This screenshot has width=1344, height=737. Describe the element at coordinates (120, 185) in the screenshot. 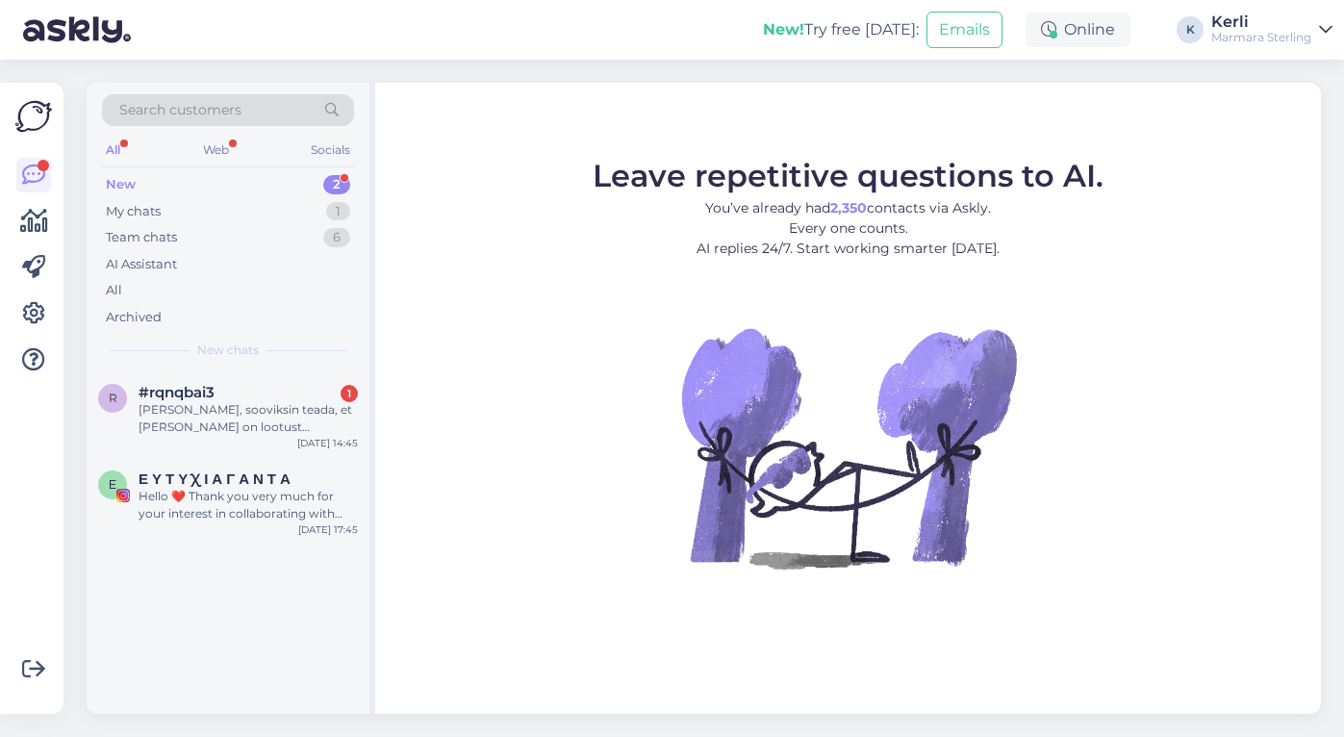

I see `div: New` at that location.